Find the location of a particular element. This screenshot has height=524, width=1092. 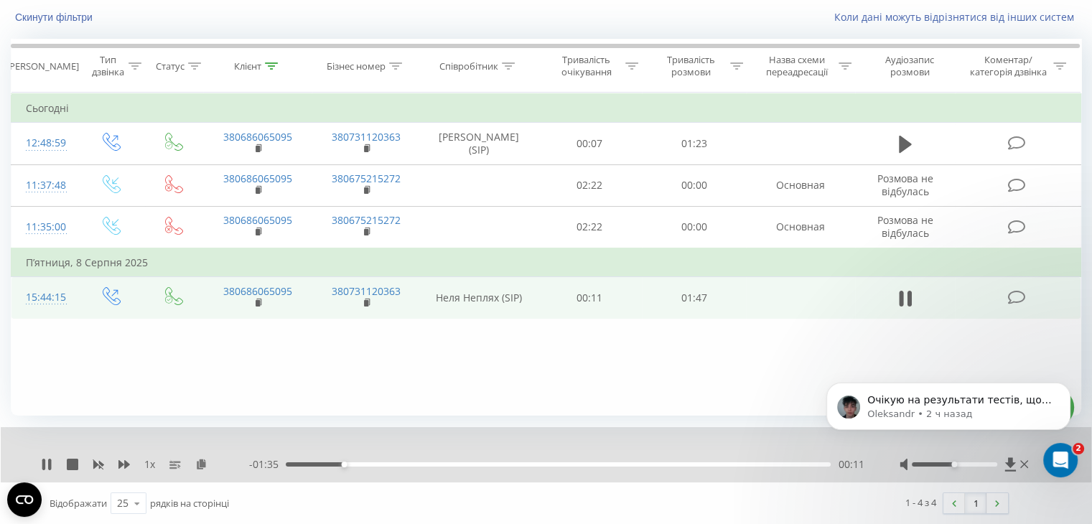

span: 1 x is located at coordinates (149, 465).